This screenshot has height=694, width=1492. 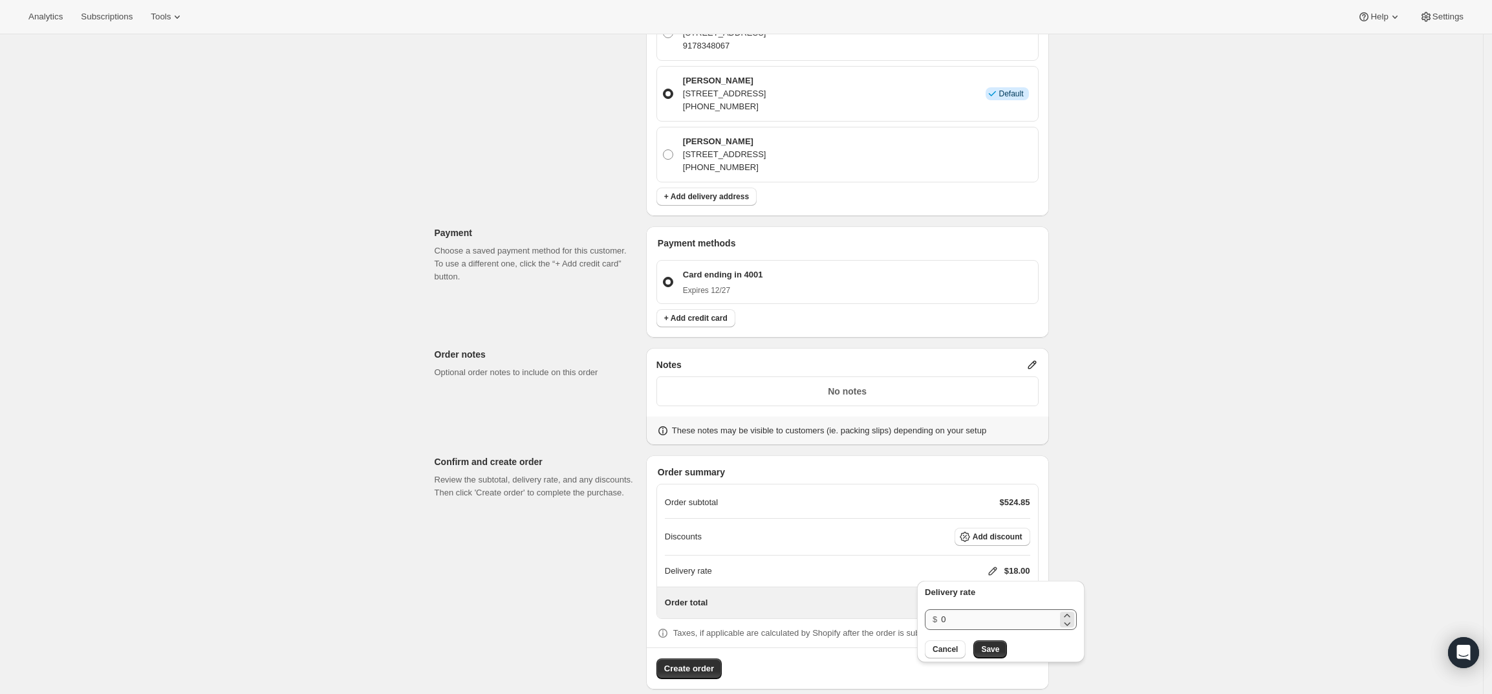 I want to click on span: Save, so click(x=990, y=649).